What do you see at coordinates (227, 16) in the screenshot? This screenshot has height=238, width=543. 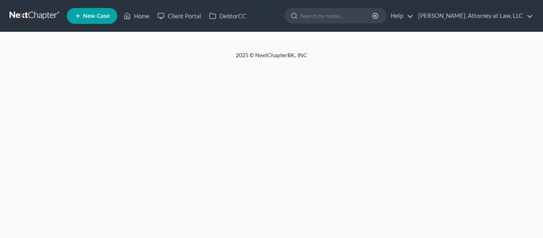 I see `a: DebtorCC` at bounding box center [227, 16].